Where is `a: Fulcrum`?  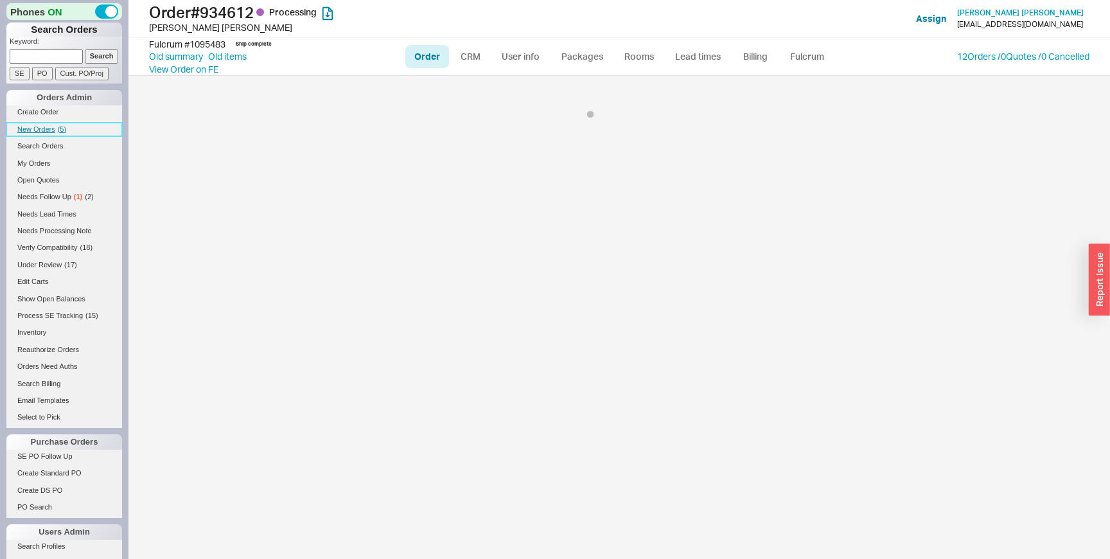
a: Fulcrum is located at coordinates (807, 57).